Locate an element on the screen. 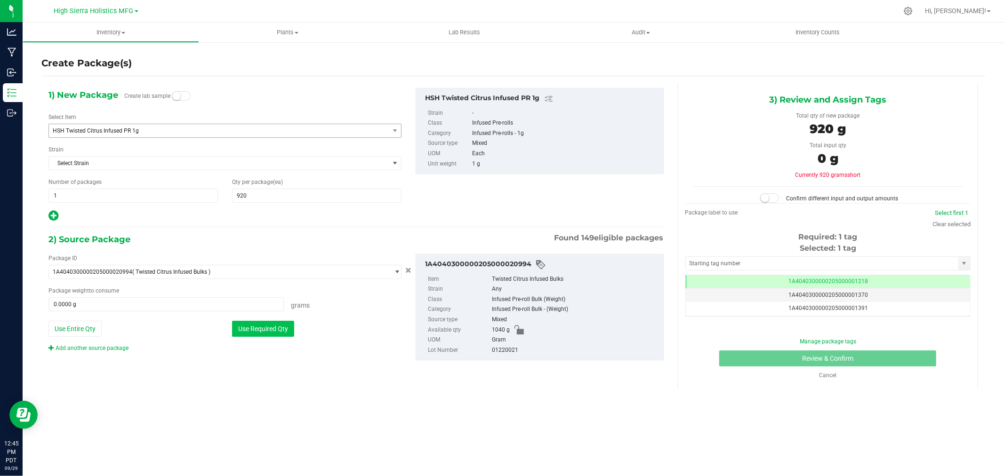 The width and height of the screenshot is (1004, 476). div: HSH Twisted Citrus Infused PR 1g is located at coordinates (542, 99).